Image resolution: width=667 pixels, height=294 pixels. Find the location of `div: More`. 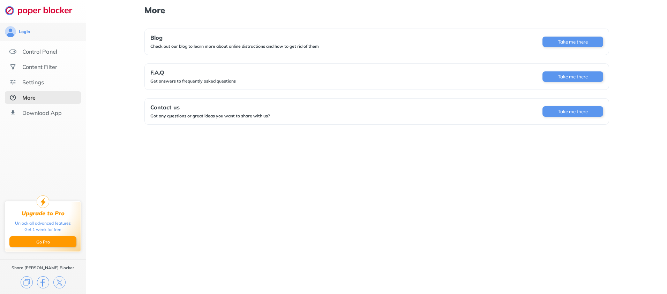

div: More is located at coordinates (29, 98).